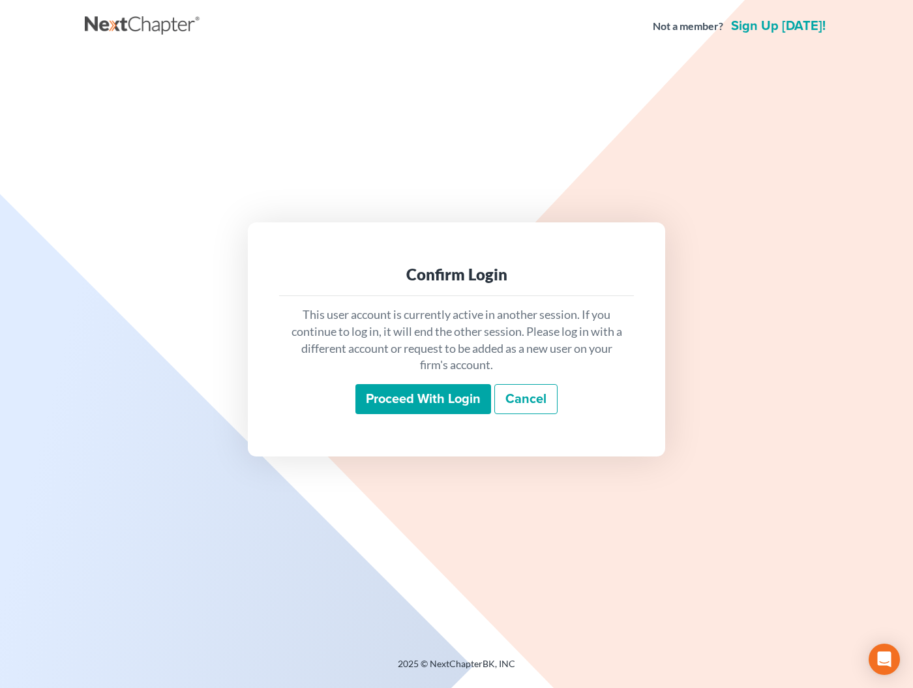 The height and width of the screenshot is (688, 913). What do you see at coordinates (456, 274) in the screenshot?
I see `div: Confirm Login` at bounding box center [456, 274].